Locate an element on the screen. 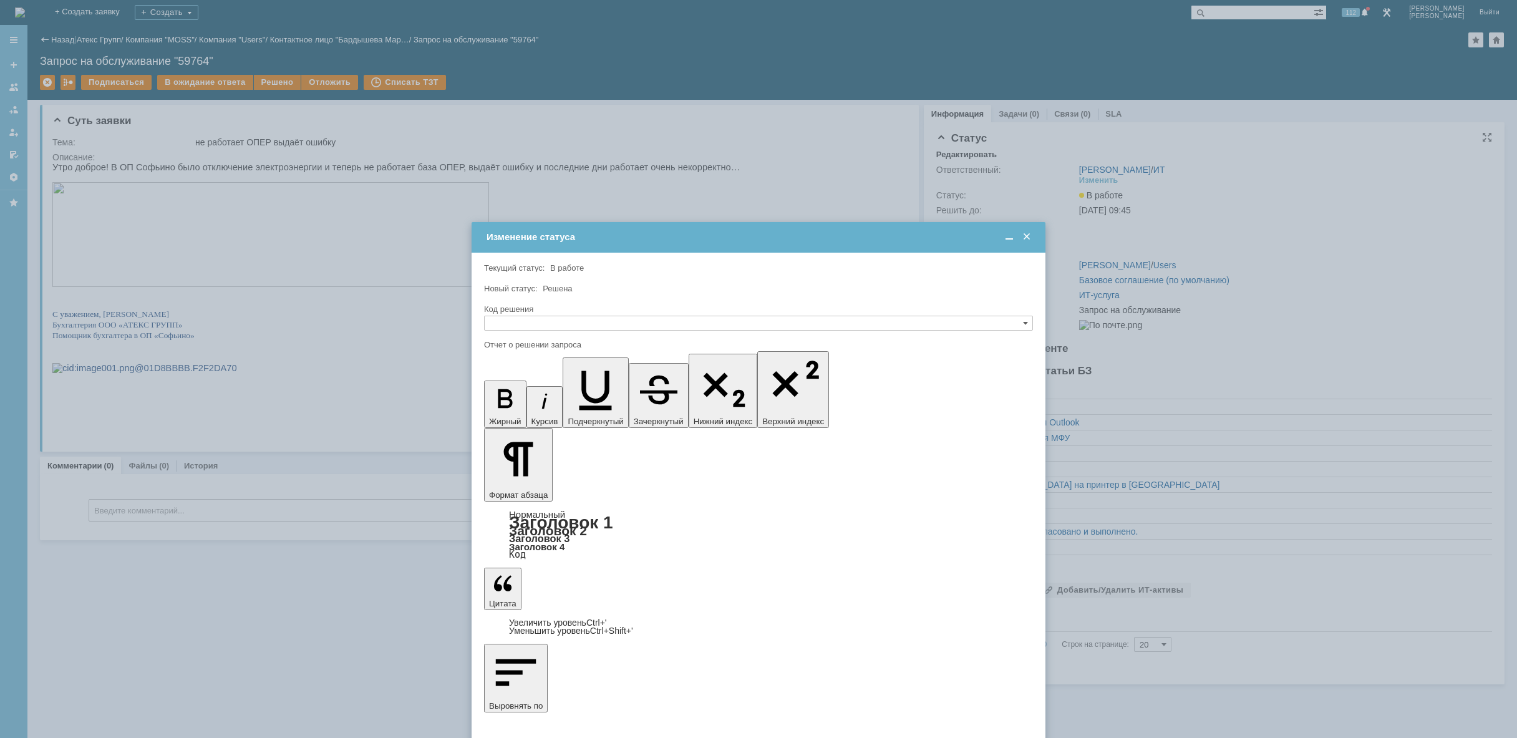 The height and width of the screenshot is (738, 1517). a: Нормальный is located at coordinates (537, 514).